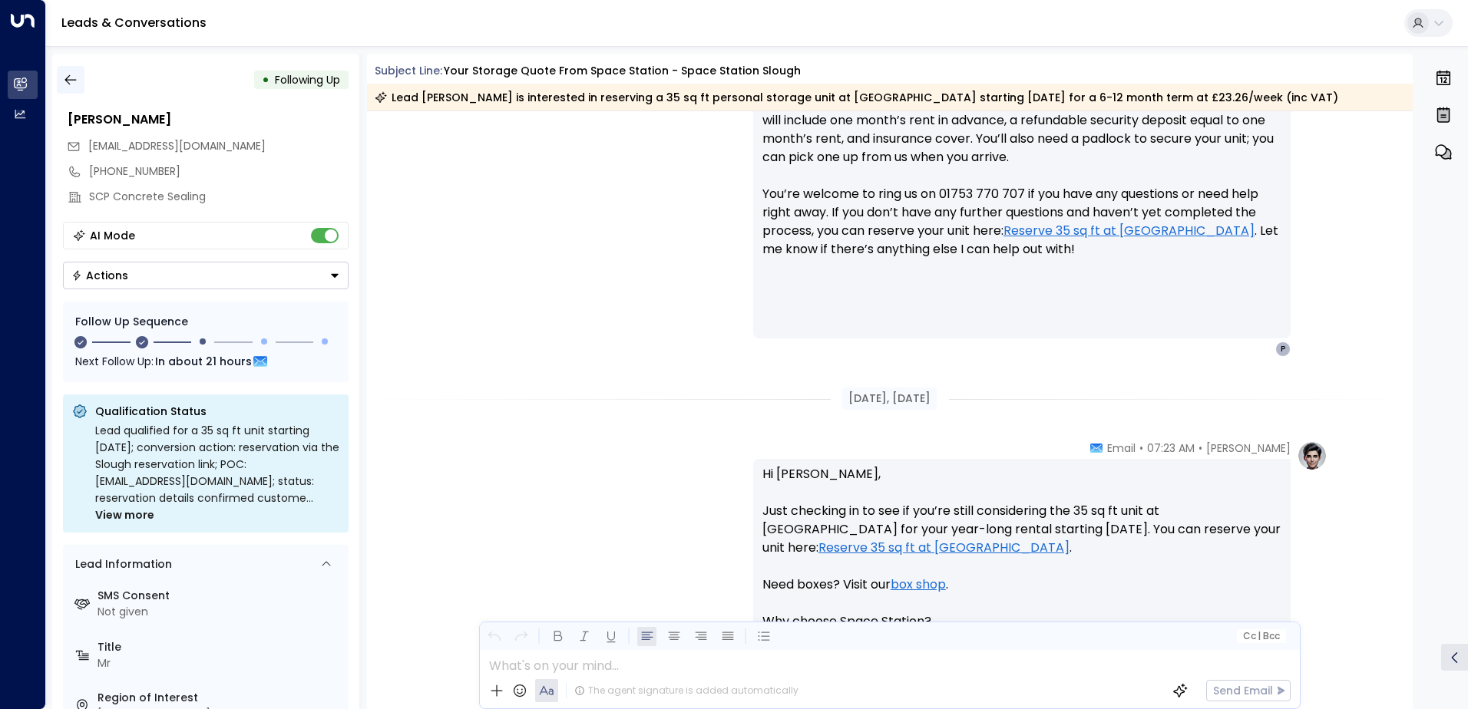 The width and height of the screenshot is (1468, 709). I want to click on div: P, so click(1283, 349).